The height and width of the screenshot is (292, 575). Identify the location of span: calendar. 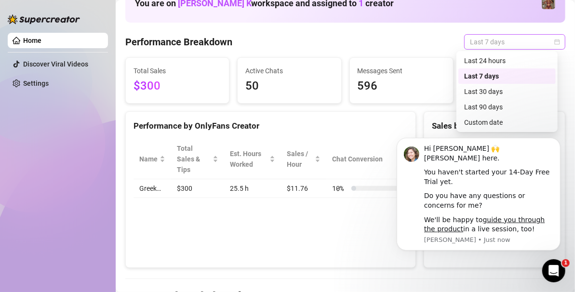
(557, 42).